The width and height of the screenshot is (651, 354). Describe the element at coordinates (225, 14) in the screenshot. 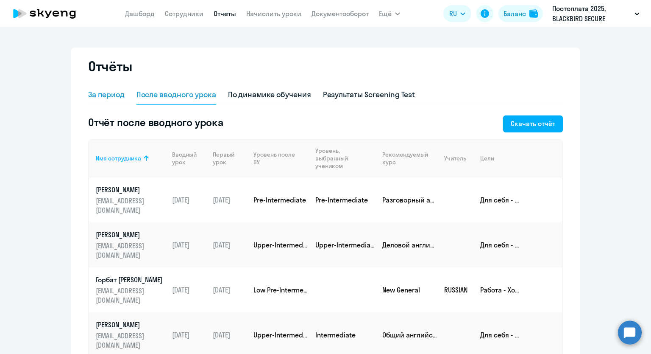

I see `a: Отчеты` at that location.